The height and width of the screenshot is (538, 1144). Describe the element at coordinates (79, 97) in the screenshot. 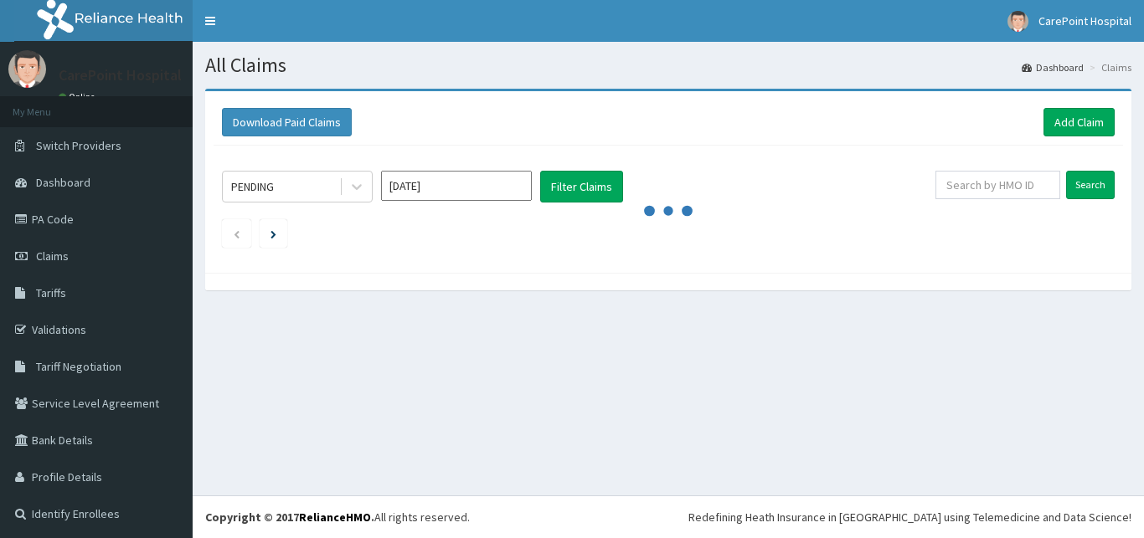

I see `a: Online` at that location.